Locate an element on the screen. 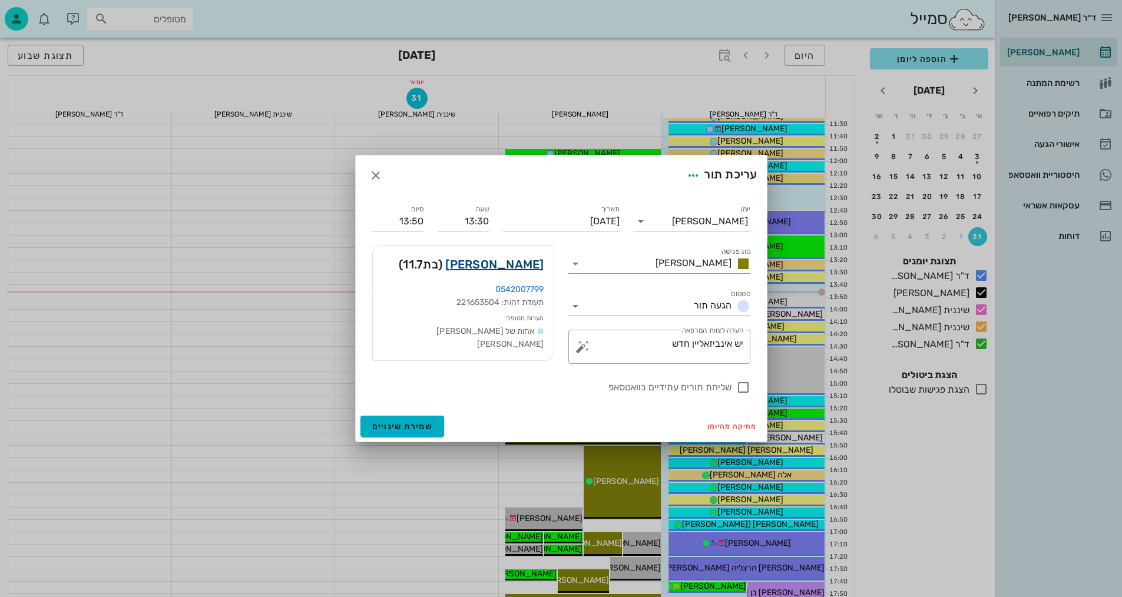 This screenshot has height=597, width=1122. span: (בת ) is located at coordinates (420, 264).